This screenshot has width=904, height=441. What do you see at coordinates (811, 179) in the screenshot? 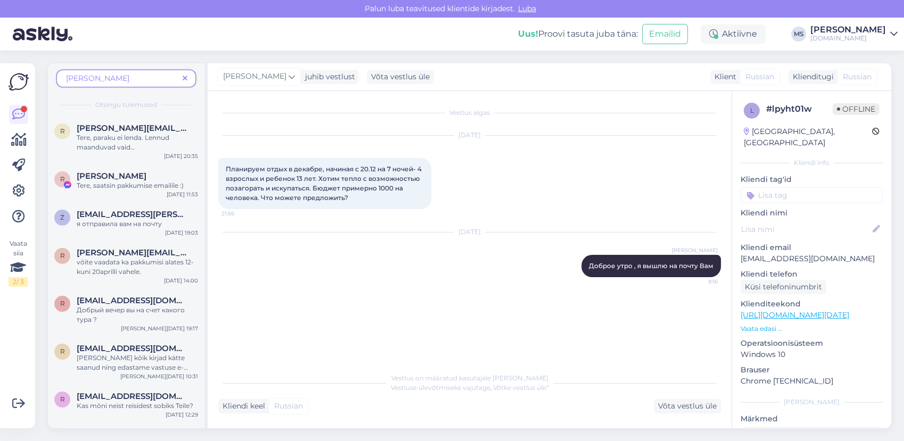
I see `p: Kliendi tag'id` at bounding box center [811, 179].